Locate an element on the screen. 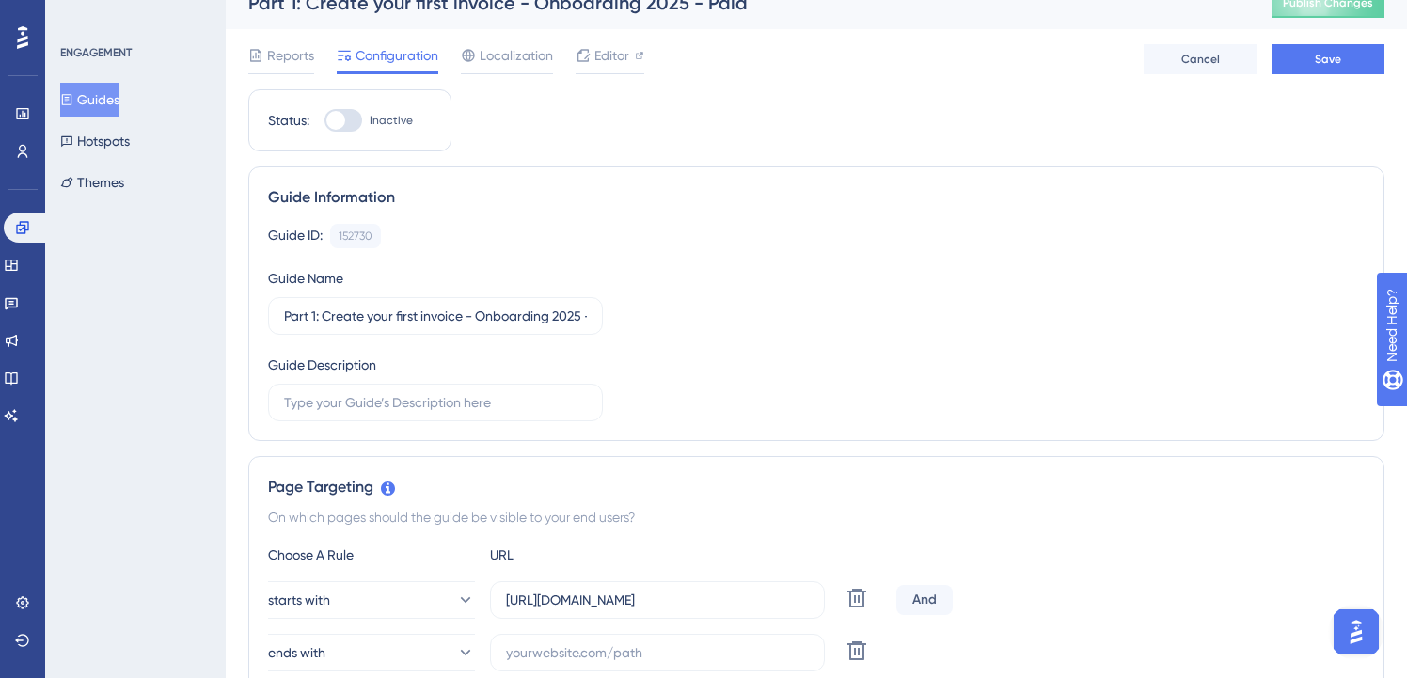 This screenshot has height=678, width=1407. button: Hotspots is located at coordinates (95, 141).